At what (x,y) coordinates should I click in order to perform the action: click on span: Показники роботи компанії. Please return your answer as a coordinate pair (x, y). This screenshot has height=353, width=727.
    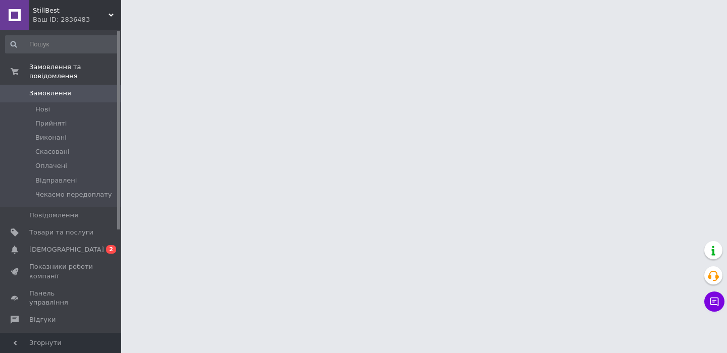
    Looking at the image, I should click on (61, 272).